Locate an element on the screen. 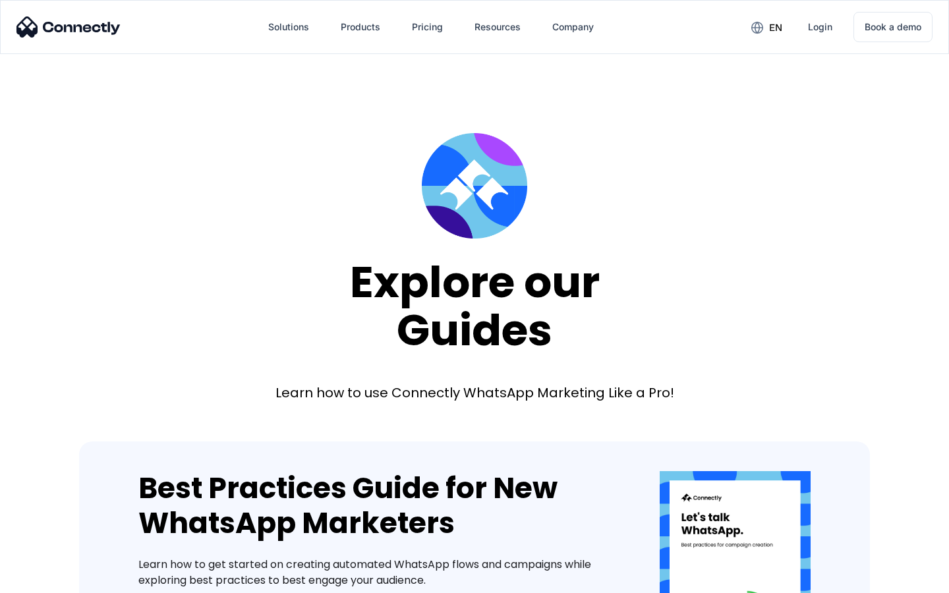 The height and width of the screenshot is (593, 949). div: Best Practices Guide for New WhatsApp Marketers is located at coordinates (379, 506).